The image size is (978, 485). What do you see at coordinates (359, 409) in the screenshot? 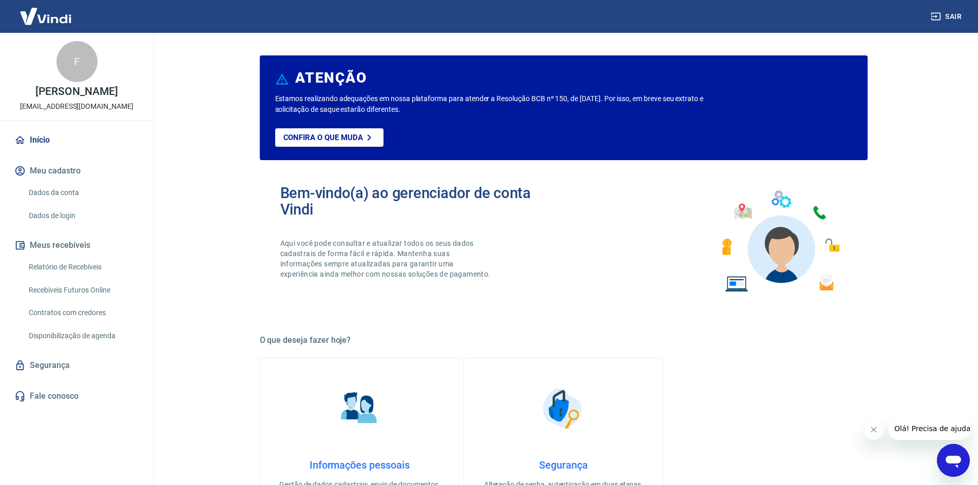
I see `img: Informações pessoais` at bounding box center [359, 409].